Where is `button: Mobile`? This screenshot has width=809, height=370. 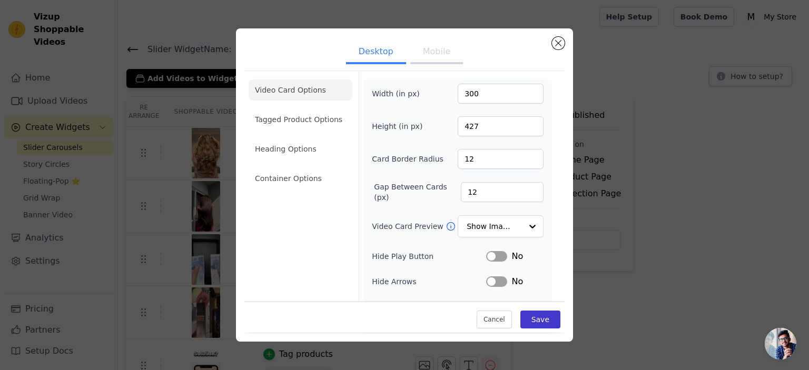
button: Mobile is located at coordinates (436, 53).